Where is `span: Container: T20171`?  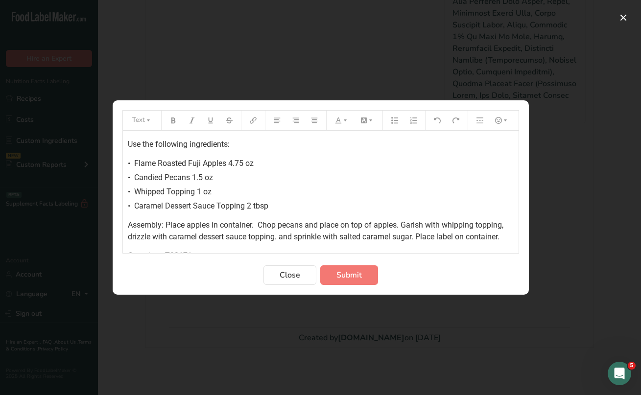 span: Container: T20171 is located at coordinates (160, 256).